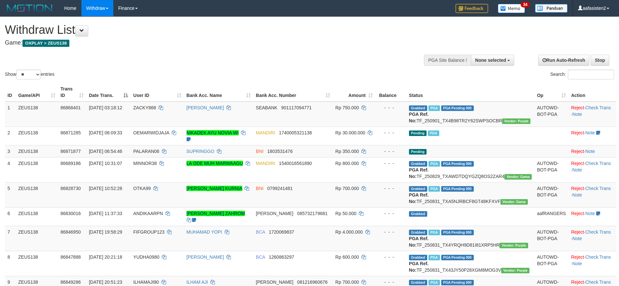  I want to click on th: Trans ID: activate to sort column ascending, so click(72, 92).